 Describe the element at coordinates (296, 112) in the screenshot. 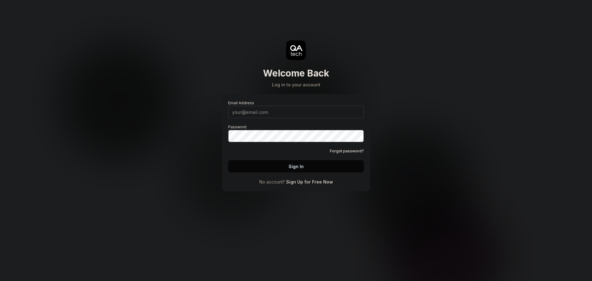

I see `input: Email Address` at that location.